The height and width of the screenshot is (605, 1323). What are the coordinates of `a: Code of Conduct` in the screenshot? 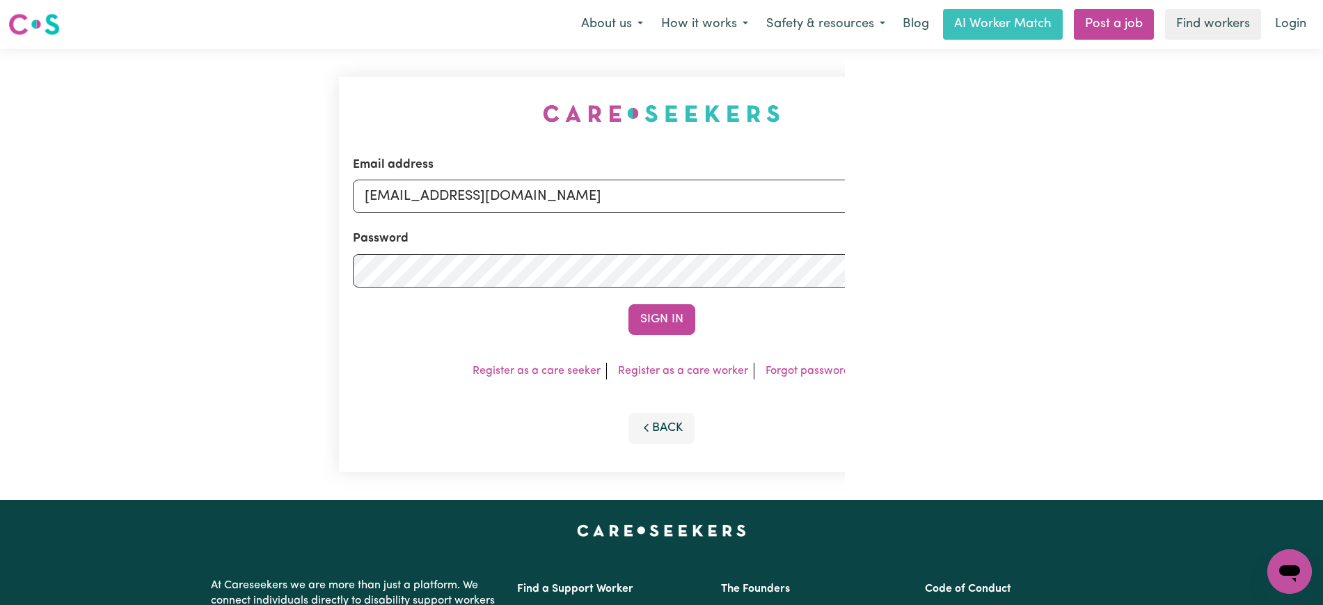 It's located at (968, 589).